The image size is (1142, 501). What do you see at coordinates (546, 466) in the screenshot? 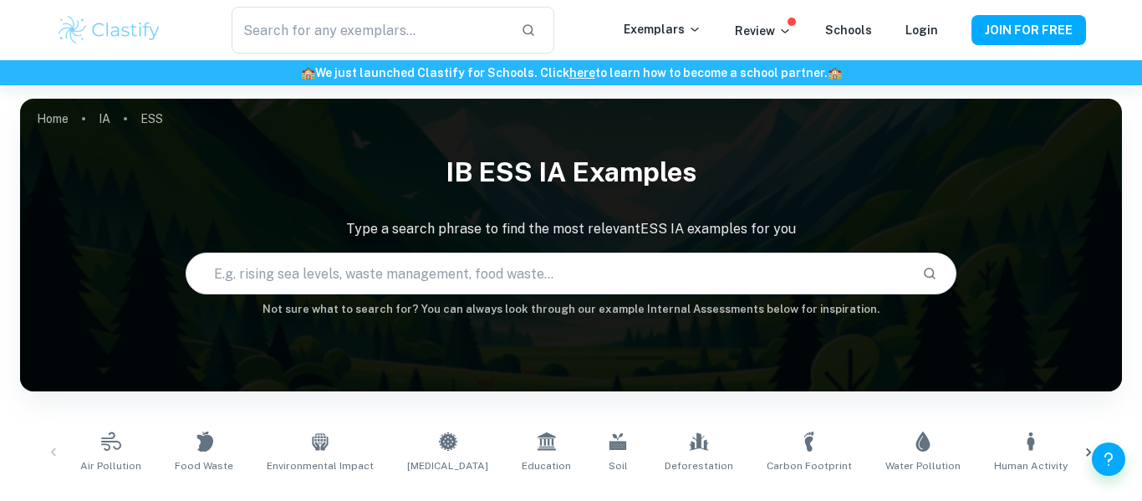
I see `span: Education` at bounding box center [546, 466].